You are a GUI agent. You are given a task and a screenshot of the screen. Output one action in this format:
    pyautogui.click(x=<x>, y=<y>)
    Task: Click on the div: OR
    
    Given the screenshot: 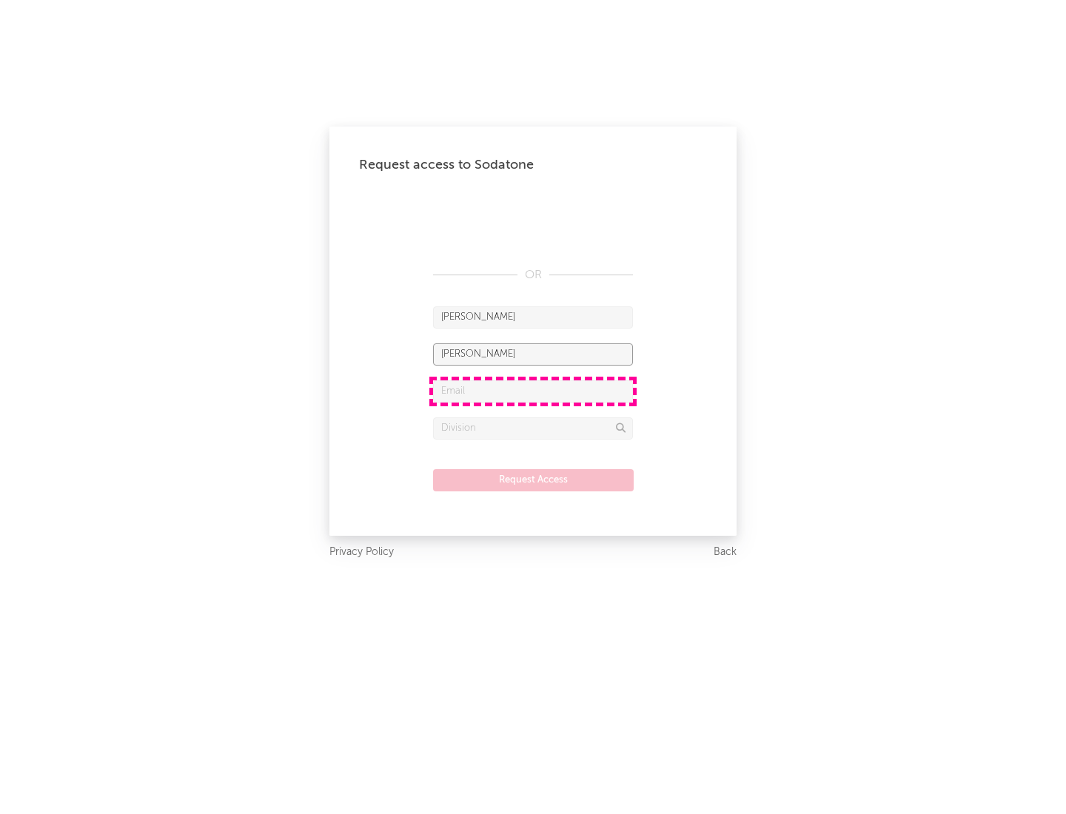 What is the action you would take?
    pyautogui.click(x=533, y=275)
    